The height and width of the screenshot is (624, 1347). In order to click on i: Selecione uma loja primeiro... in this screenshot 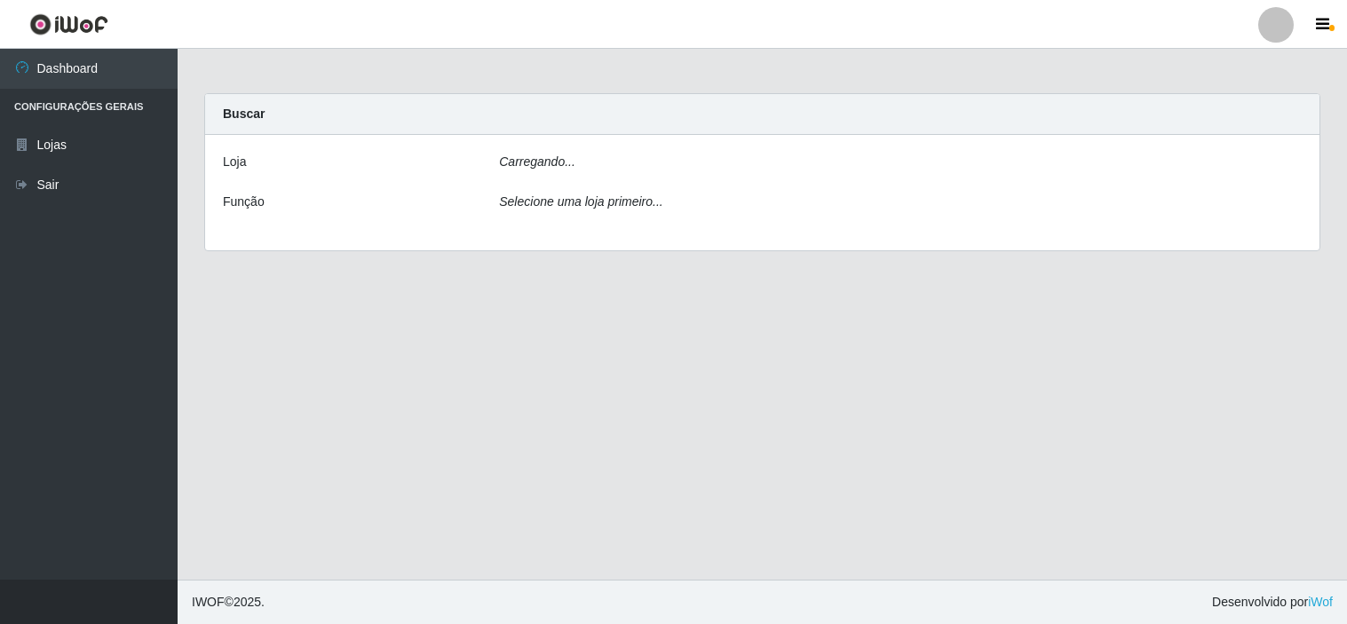, I will do `click(581, 202)`.